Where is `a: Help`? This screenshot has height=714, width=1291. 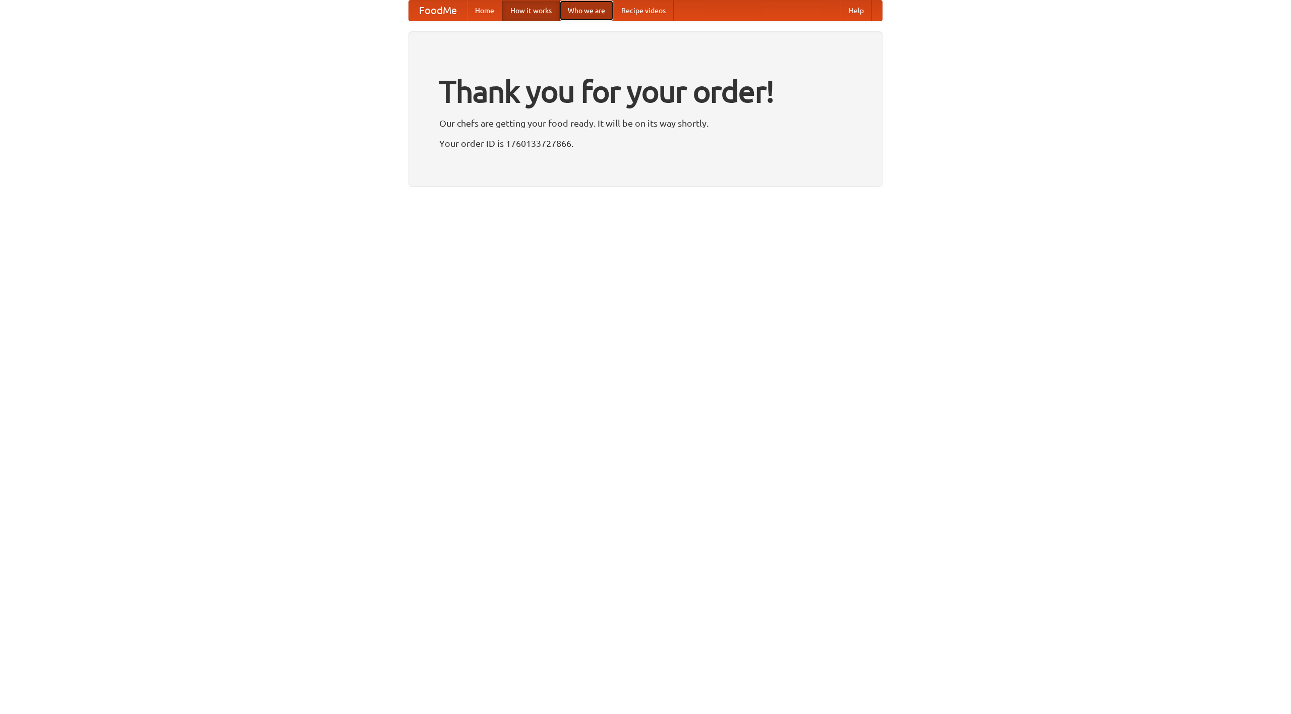 a: Help is located at coordinates (857, 11).